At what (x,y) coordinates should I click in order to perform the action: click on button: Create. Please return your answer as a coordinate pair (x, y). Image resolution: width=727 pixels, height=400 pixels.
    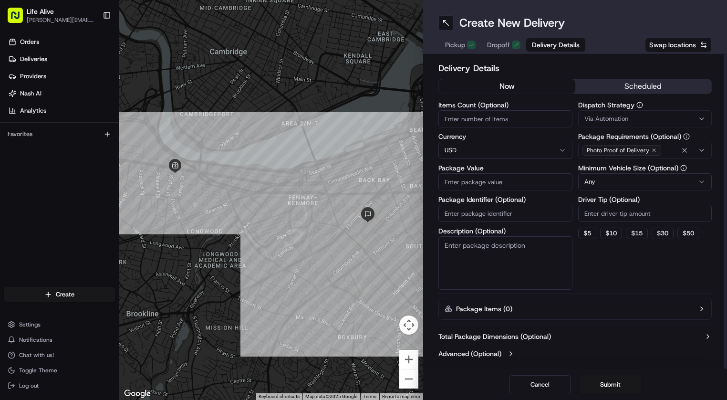
    Looking at the image, I should click on (59, 294).